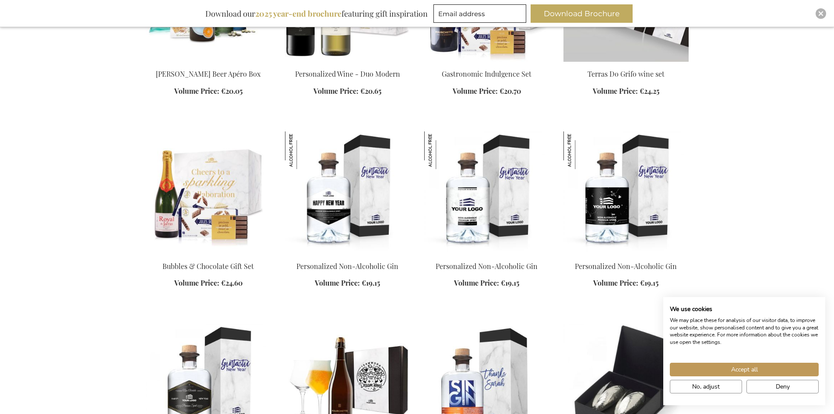 Image resolution: width=834 pixels, height=414 pixels. I want to click on span: Deny, so click(782, 386).